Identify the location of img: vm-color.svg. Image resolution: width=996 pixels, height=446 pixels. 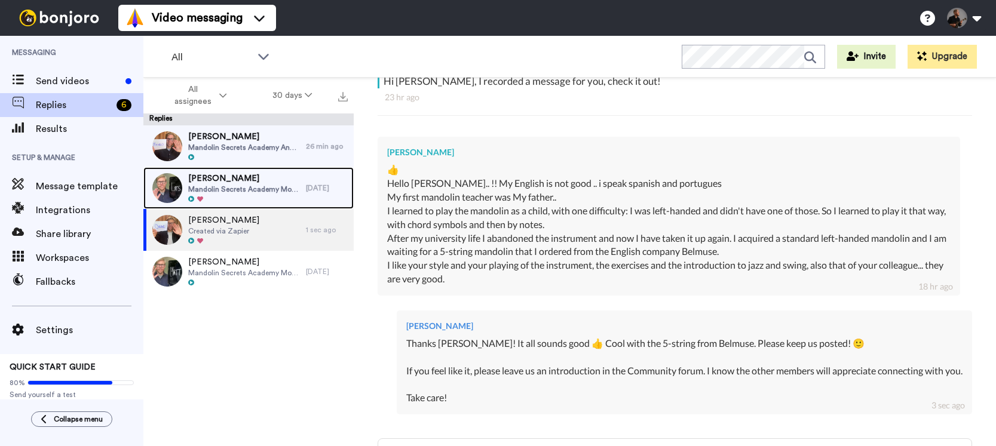
(135, 18).